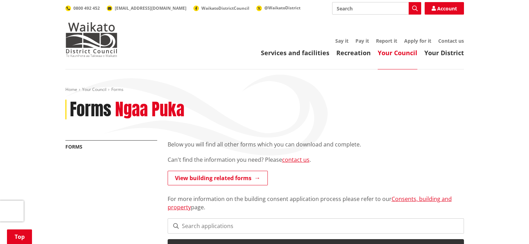 Image resolution: width=529 pixels, height=244 pixels. Describe the element at coordinates (19, 237) in the screenshot. I see `a: Top` at that location.